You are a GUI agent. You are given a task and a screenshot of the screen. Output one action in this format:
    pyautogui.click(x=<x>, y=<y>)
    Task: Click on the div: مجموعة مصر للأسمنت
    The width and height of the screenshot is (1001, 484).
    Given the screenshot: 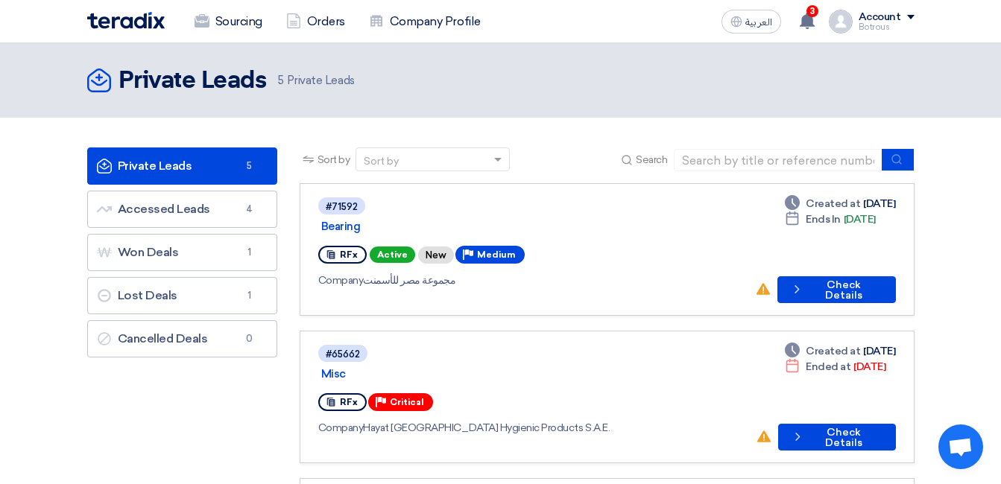 What is the action you would take?
    pyautogui.click(x=530, y=280)
    